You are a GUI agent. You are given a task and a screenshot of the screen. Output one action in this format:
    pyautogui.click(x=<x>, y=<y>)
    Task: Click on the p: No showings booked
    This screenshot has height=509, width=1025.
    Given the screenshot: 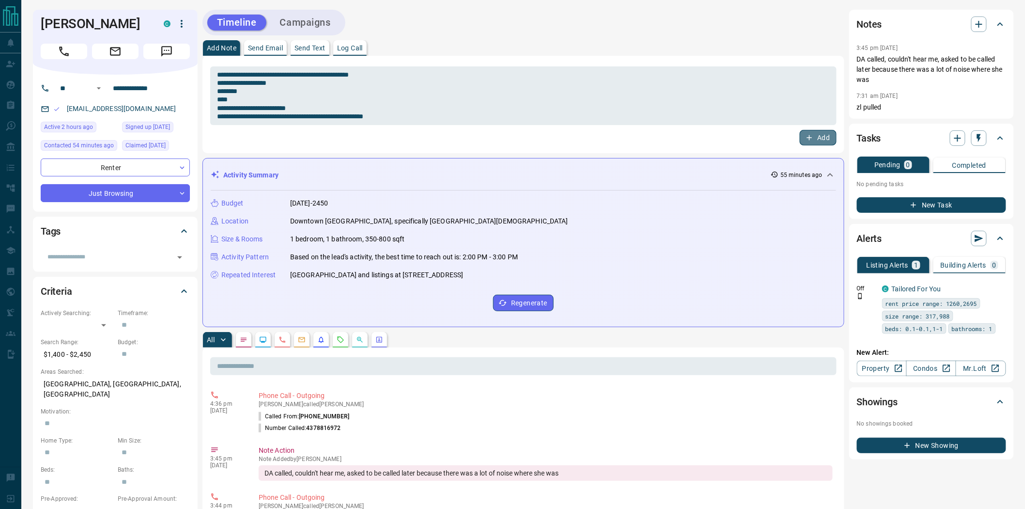 What is the action you would take?
    pyautogui.click(x=932, y=423)
    